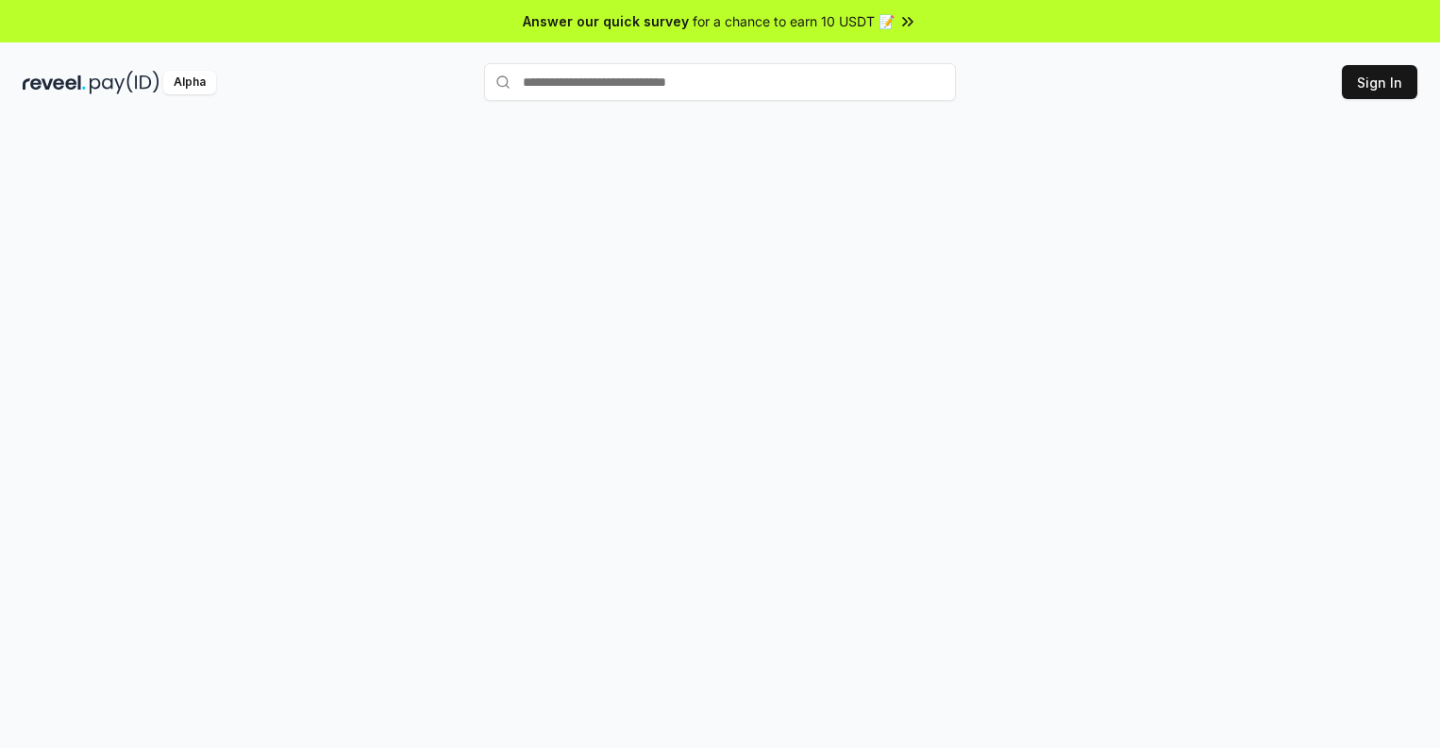  I want to click on img: pay_id, so click(125, 82).